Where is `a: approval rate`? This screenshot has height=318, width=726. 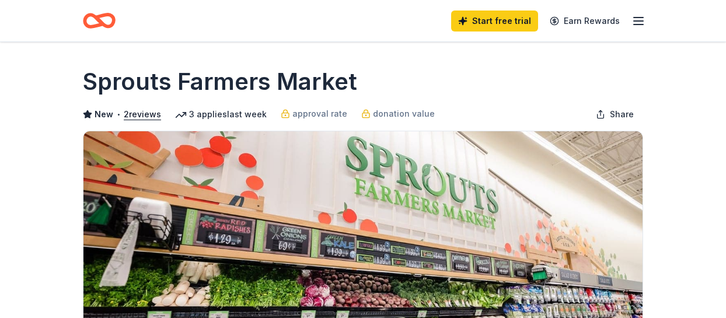 a: approval rate is located at coordinates (314, 114).